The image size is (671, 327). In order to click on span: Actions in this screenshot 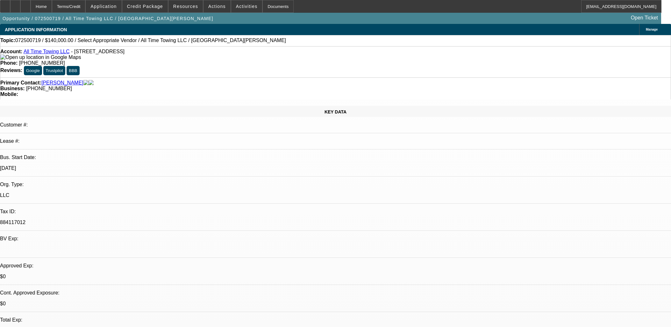, I will do `click(217, 6)`.